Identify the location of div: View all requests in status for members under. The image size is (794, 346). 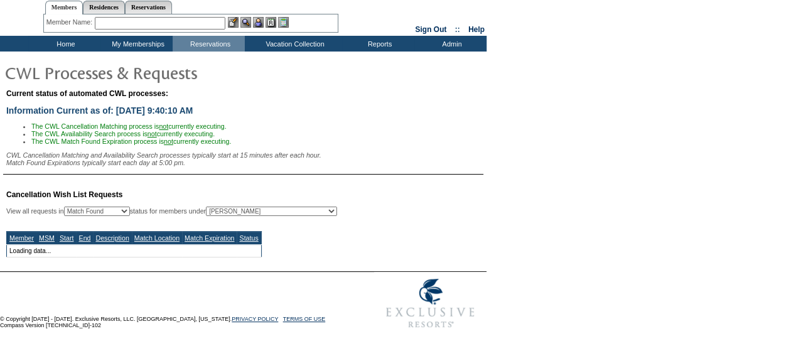
(171, 211).